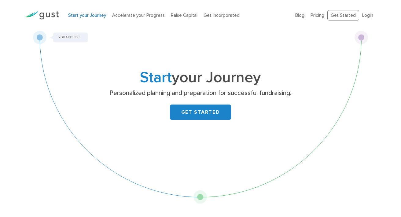  What do you see at coordinates (368, 15) in the screenshot?
I see `a: Login` at bounding box center [368, 15].